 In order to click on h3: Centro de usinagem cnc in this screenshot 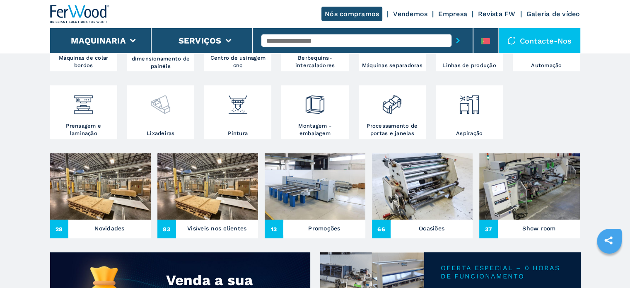, I will do `click(238, 62)`.